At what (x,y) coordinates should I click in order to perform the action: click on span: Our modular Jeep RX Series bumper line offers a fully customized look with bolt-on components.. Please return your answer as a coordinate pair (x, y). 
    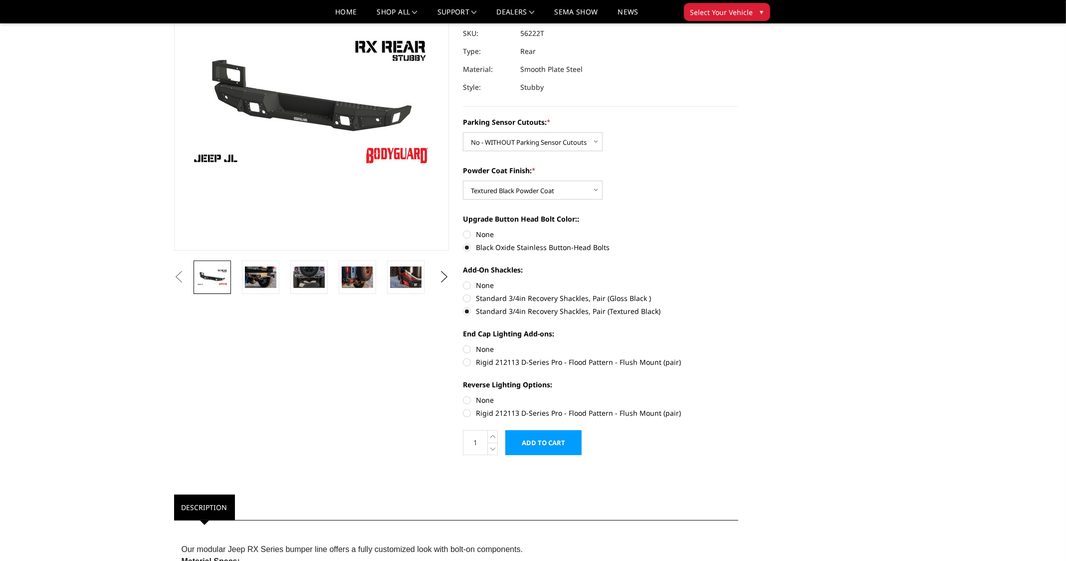
    Looking at the image, I should click on (352, 549).